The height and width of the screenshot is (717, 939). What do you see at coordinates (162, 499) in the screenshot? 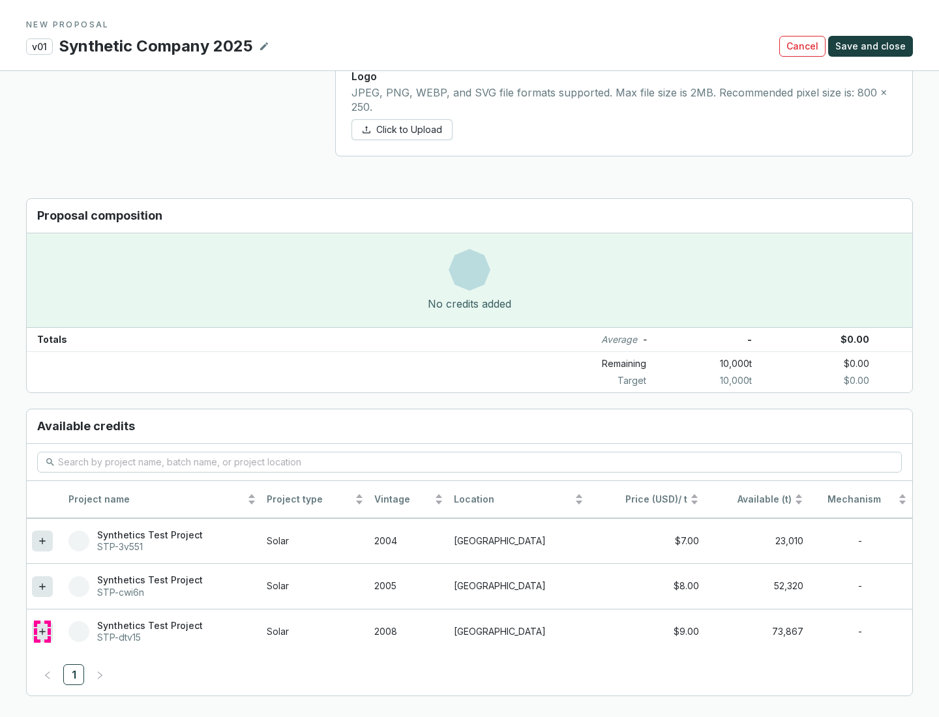
I see `th: Project name` at bounding box center [162, 499].